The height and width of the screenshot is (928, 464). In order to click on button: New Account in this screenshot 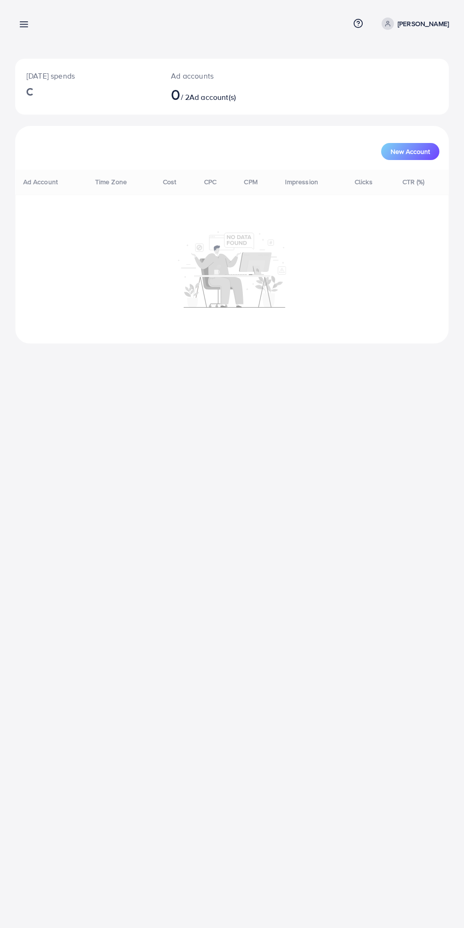, I will do `click(410, 151)`.